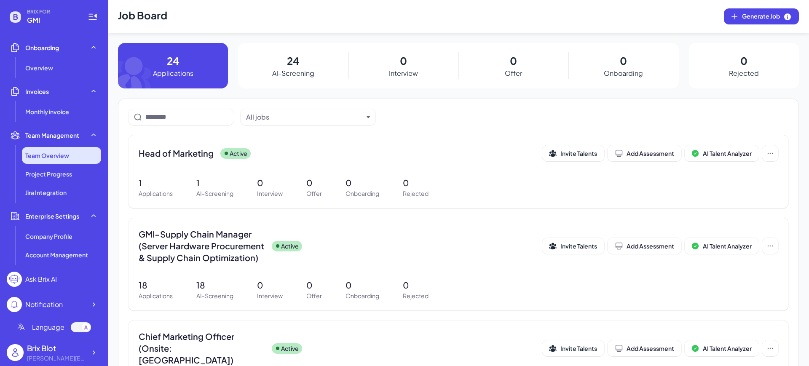  What do you see at coordinates (305, 117) in the screenshot?
I see `button: All jobs` at bounding box center [305, 117].